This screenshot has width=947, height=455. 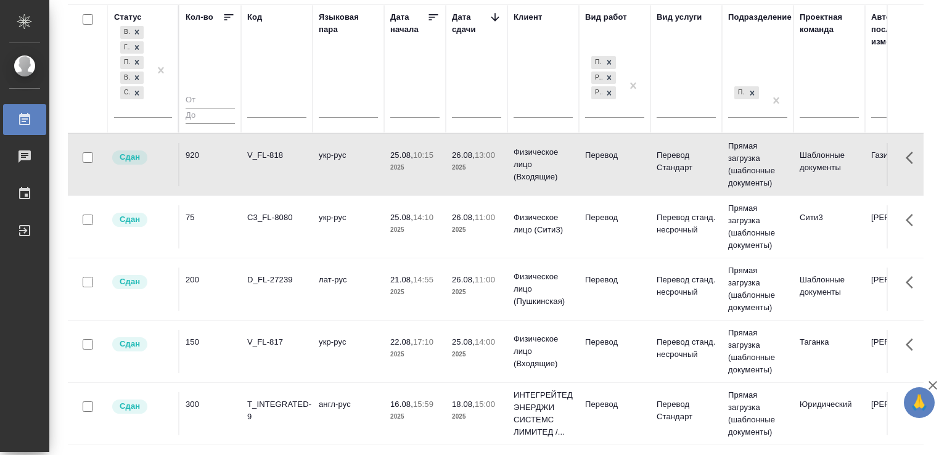 What do you see at coordinates (210, 289) in the screenshot?
I see `td: 200` at bounding box center [210, 289].